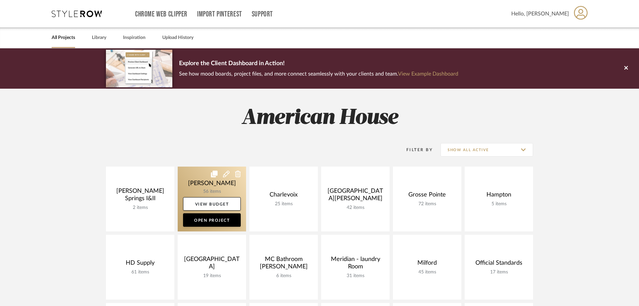 This screenshot has width=639, height=306. I want to click on h2: American House, so click(320, 118).